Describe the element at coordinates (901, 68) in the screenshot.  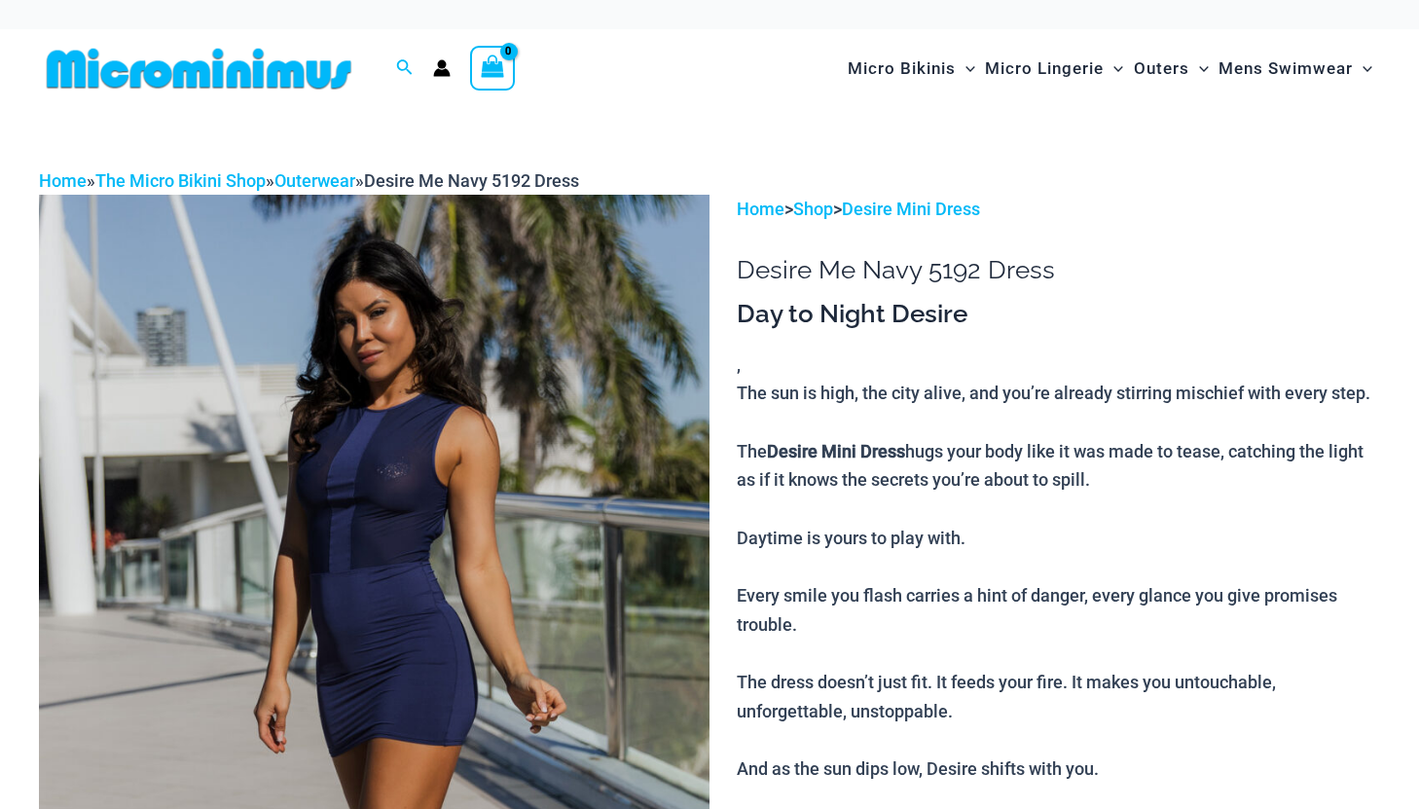
I see `span: Micro Bikinis` at that location.